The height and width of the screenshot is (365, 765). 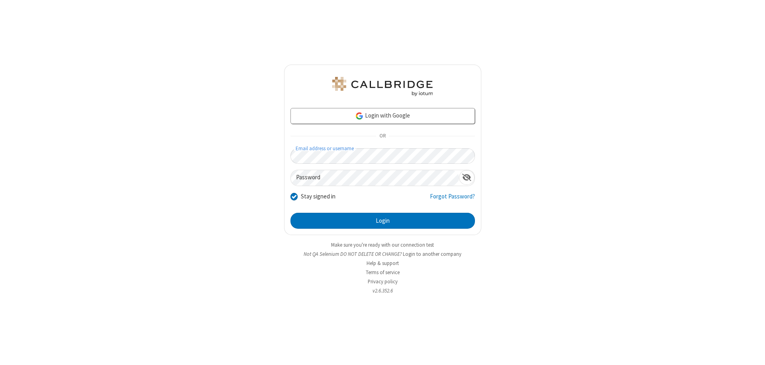 I want to click on li: Not QA Selenium DO NOT DELETE OR CHANGE?, so click(x=383, y=254).